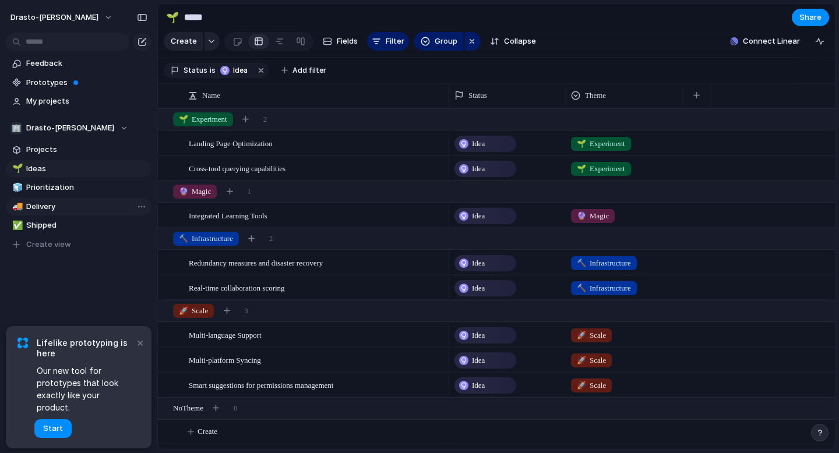 Image resolution: width=839 pixels, height=453 pixels. What do you see at coordinates (188, 409) in the screenshot?
I see `span: No Theme` at bounding box center [188, 409].